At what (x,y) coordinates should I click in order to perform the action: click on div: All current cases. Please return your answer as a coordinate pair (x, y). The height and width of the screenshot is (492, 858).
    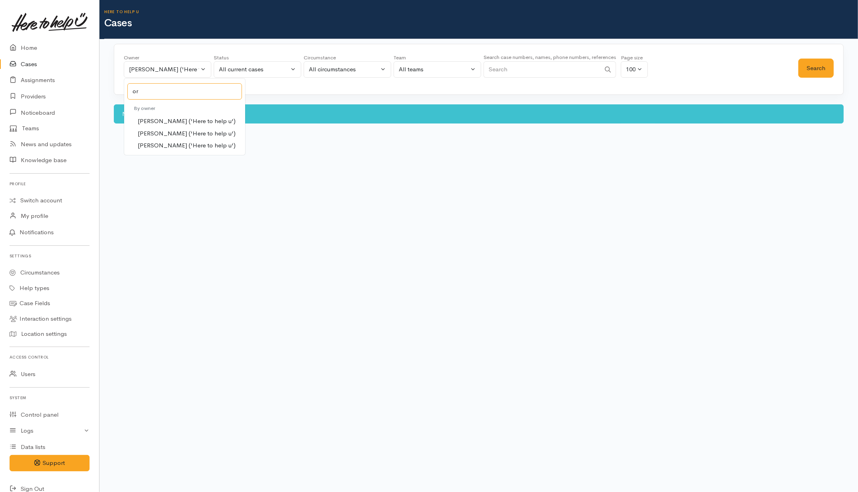
    Looking at the image, I should click on (254, 69).